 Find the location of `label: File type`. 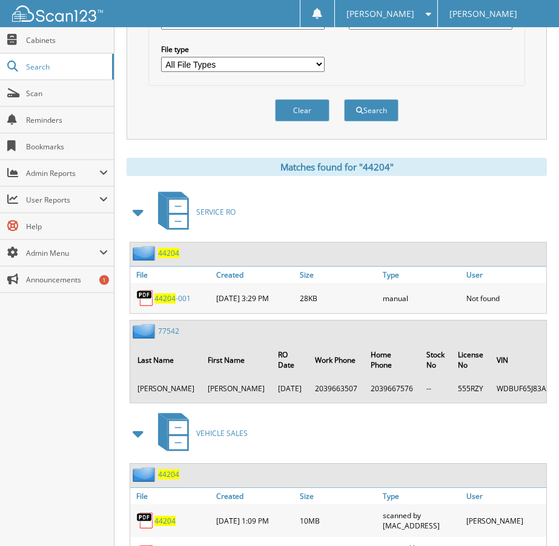

label: File type is located at coordinates (243, 49).